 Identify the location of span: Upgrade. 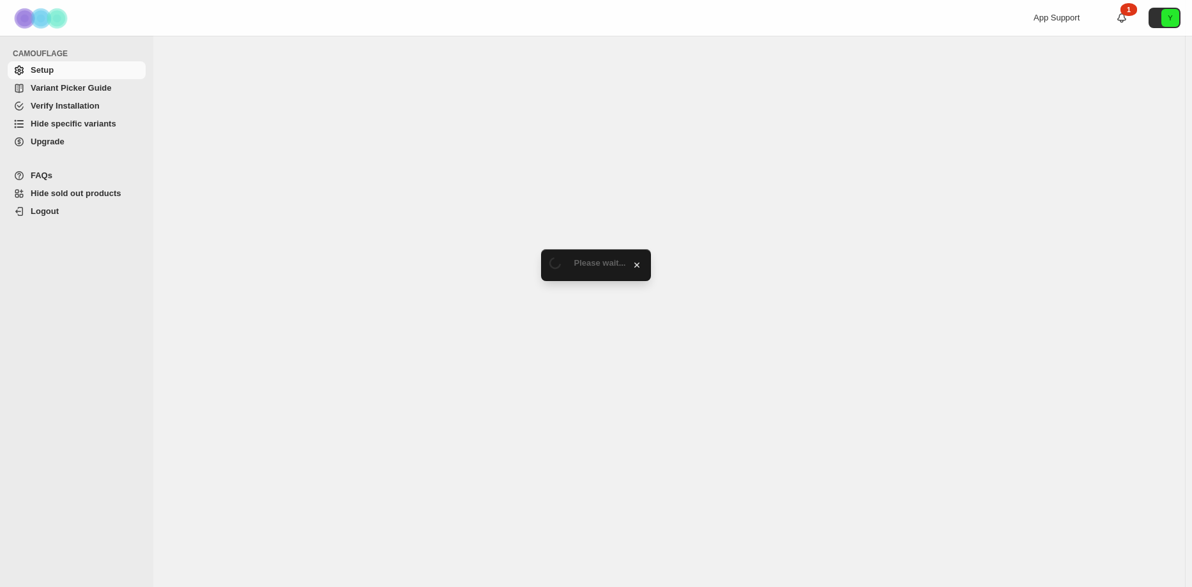
(47, 141).